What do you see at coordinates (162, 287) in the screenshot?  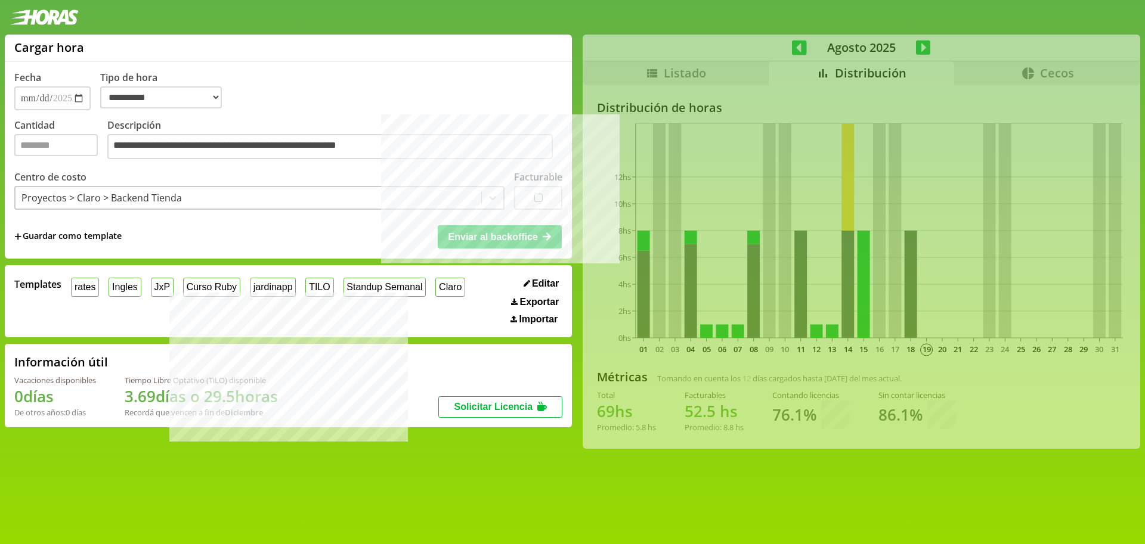 I see `button: JxP` at bounding box center [162, 287].